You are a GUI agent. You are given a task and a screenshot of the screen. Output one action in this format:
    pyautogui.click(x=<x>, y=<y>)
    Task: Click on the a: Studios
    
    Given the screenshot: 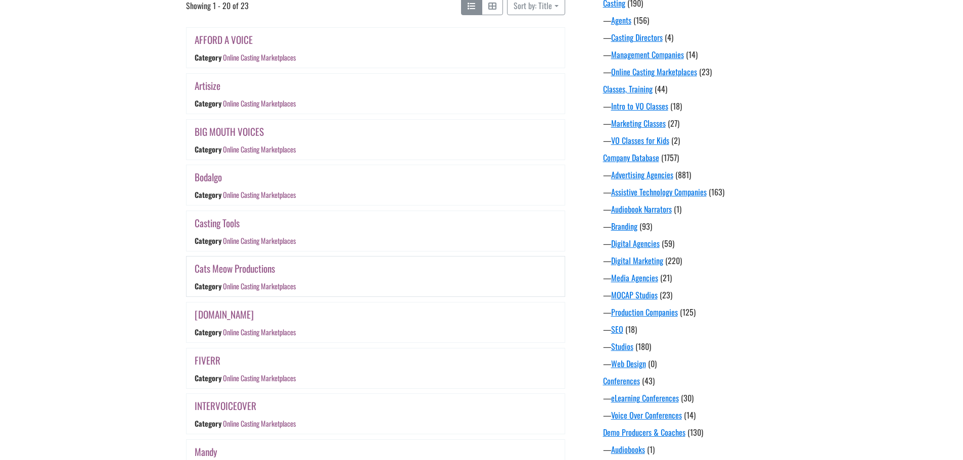 What is the action you would take?
    pyautogui.click(x=622, y=347)
    